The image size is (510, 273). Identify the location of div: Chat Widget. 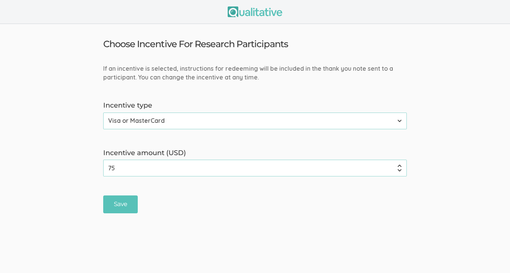
(491, 254).